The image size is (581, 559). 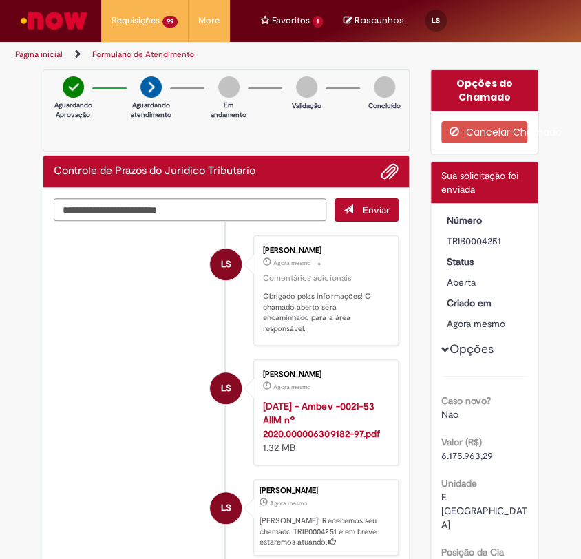 I want to click on span: 99, so click(x=170, y=21).